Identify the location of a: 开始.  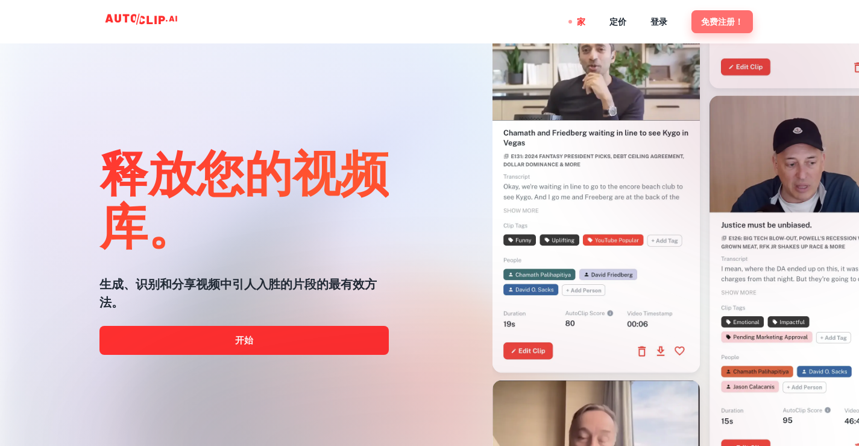
(244, 340).